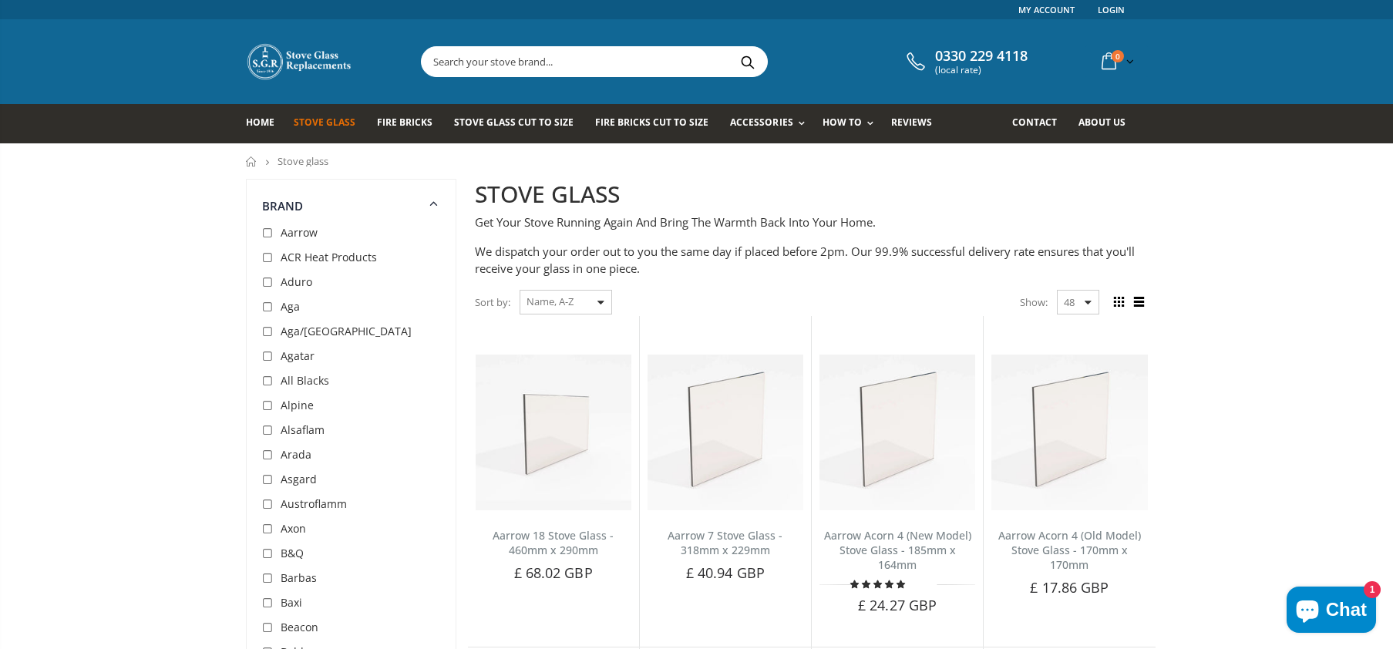 The width and height of the screenshot is (1393, 649). I want to click on img: Aarrow 18 Stove Glass, so click(554, 433).